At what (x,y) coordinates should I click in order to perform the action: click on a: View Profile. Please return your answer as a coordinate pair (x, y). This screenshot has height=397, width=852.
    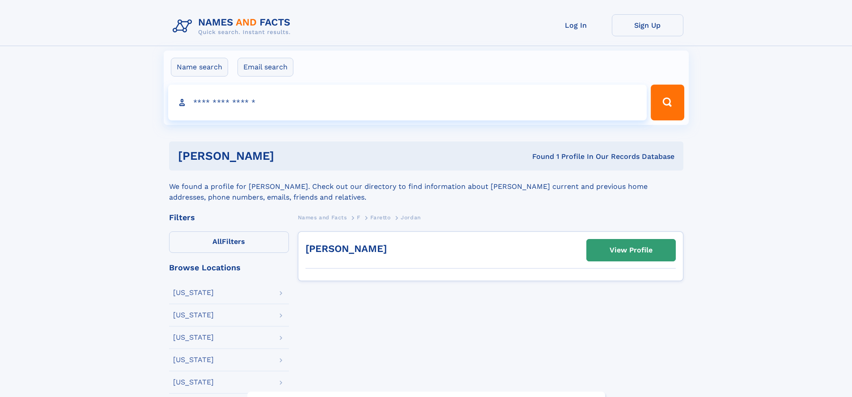
    Looking at the image, I should click on (631, 250).